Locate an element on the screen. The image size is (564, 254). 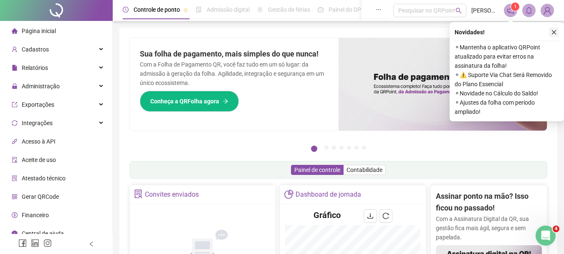
button: 6 is located at coordinates (357, 147).